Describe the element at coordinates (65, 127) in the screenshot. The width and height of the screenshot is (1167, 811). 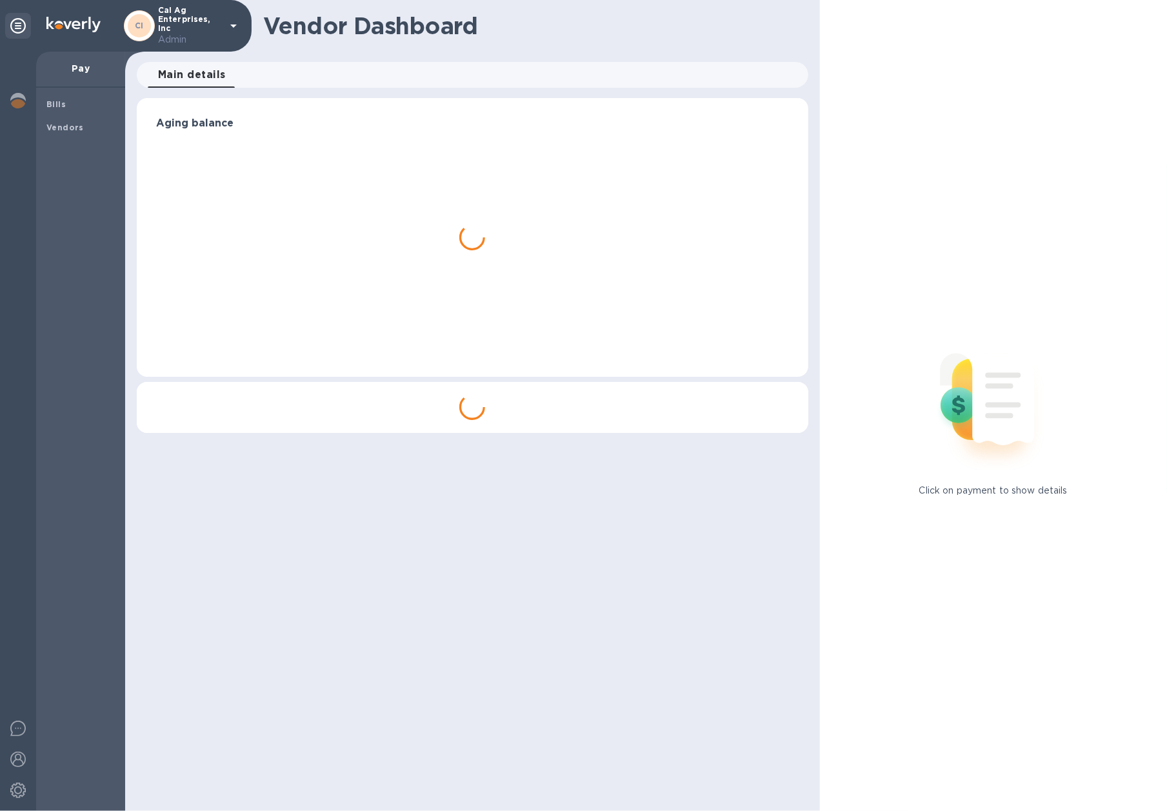
I see `b: Vendors` at that location.